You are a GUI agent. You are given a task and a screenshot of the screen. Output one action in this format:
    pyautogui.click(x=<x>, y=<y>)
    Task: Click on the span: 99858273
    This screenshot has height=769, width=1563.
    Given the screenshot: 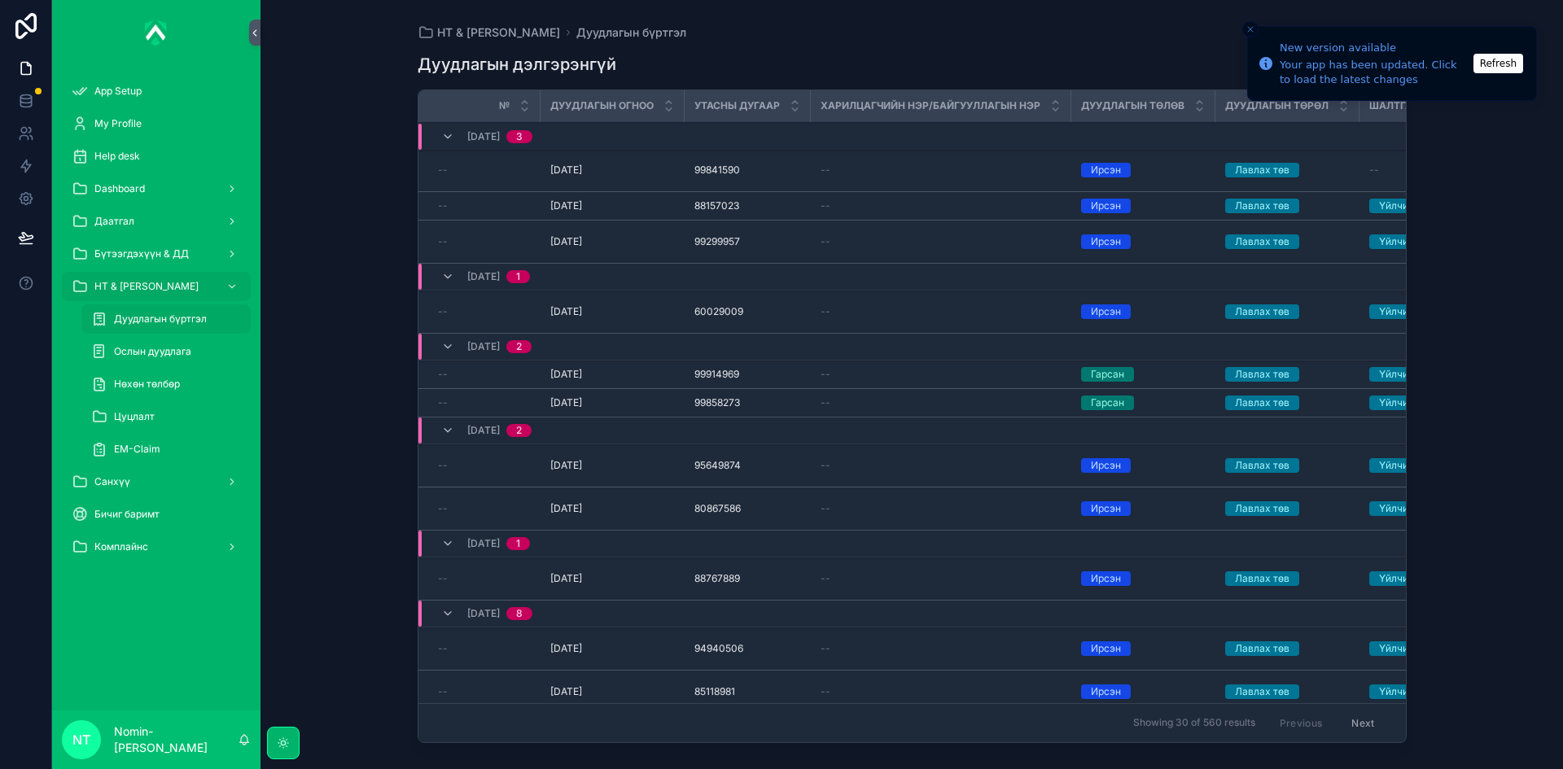 What is the action you would take?
    pyautogui.click(x=717, y=403)
    